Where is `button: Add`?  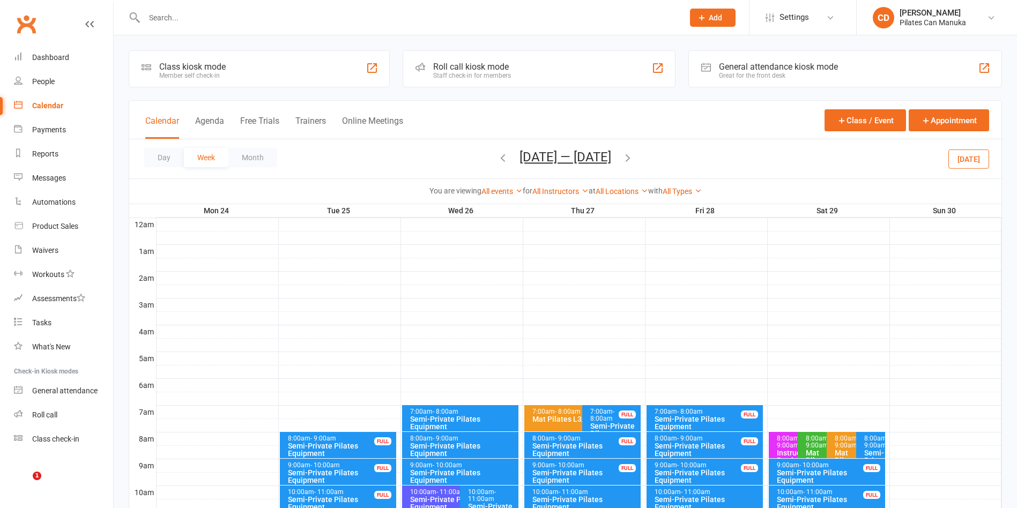 button: Add is located at coordinates (712, 18).